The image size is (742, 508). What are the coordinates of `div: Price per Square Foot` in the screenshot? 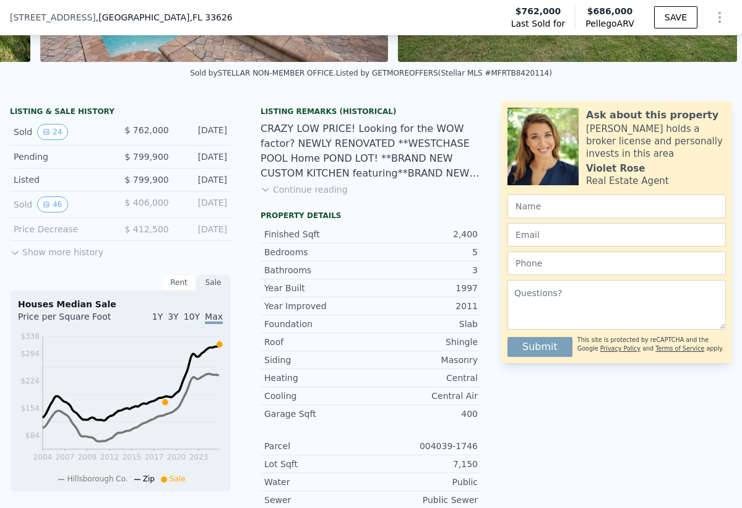 It's located at (69, 320).